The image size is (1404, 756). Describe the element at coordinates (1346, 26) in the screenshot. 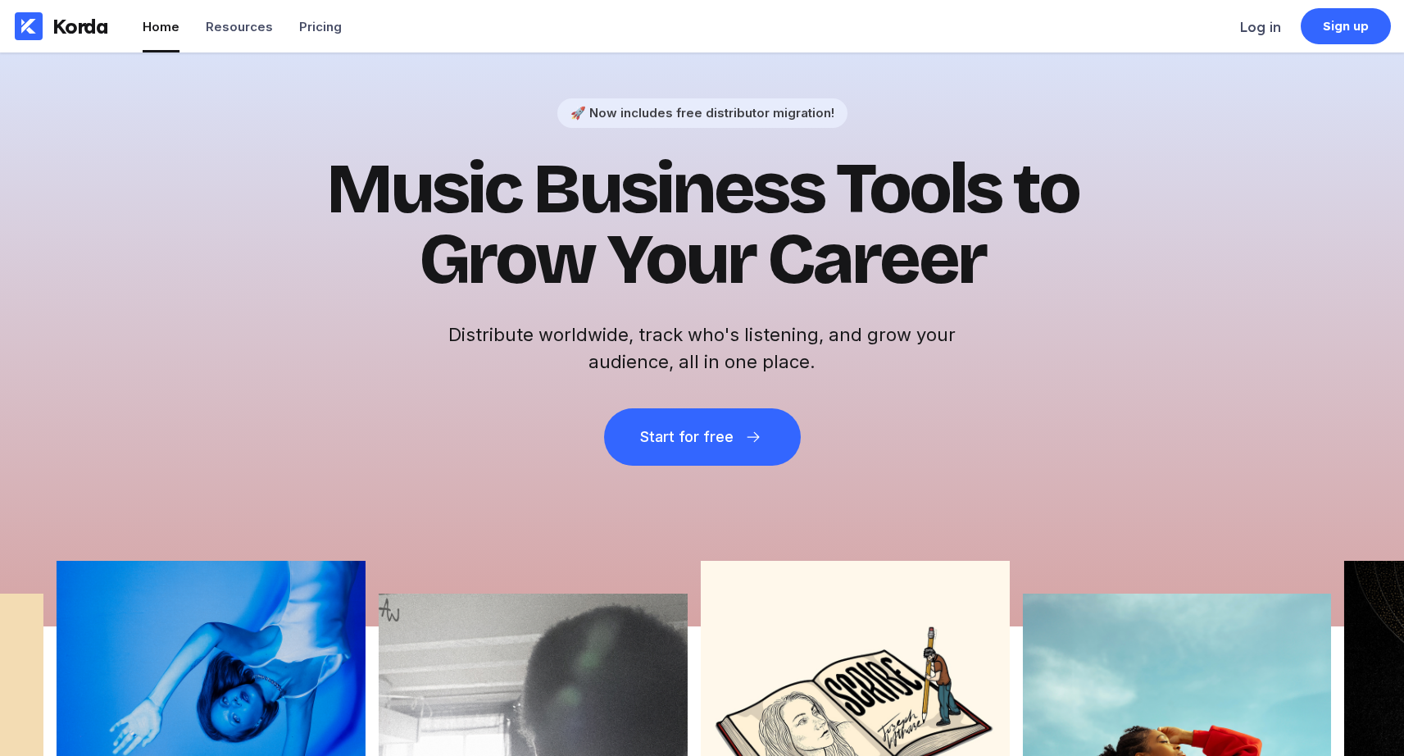

I see `div: Sign up` at that location.